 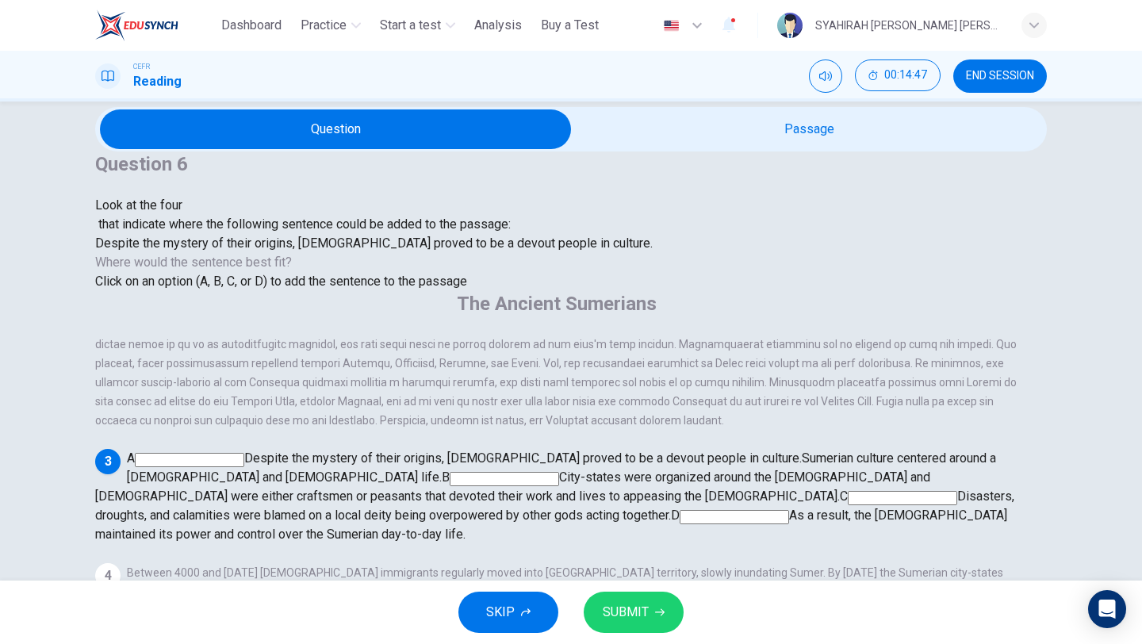 What do you see at coordinates (417, 25) in the screenshot?
I see `button: Start a test` at bounding box center [417, 25].